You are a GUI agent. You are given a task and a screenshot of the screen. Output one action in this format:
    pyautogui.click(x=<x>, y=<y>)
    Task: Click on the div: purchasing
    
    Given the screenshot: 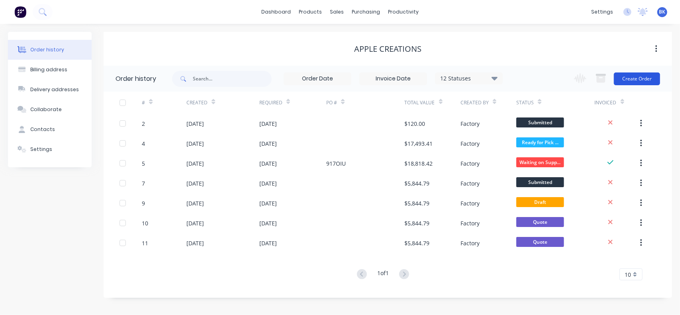 What is the action you would take?
    pyautogui.click(x=366, y=12)
    